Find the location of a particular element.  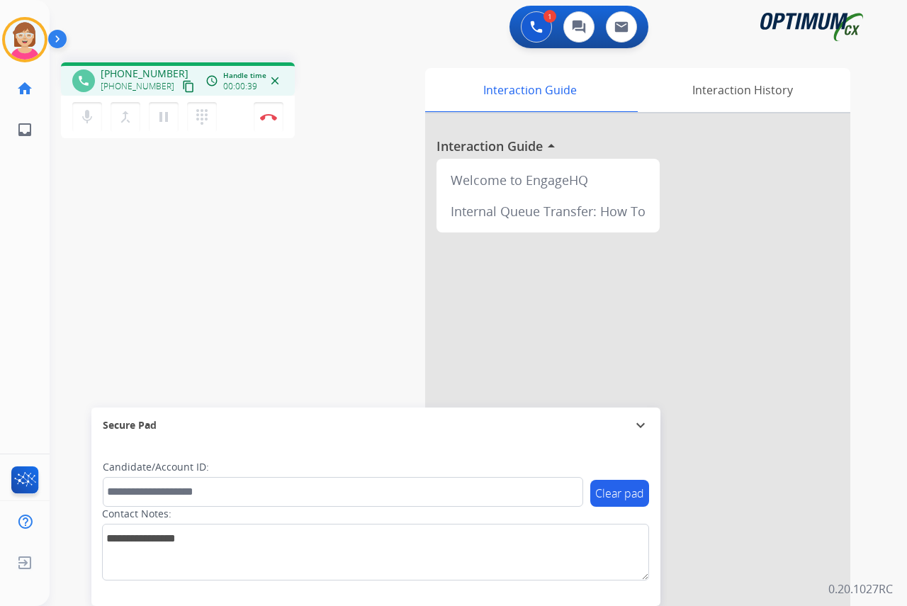

div: Welcome to EngageHQ is located at coordinates (548, 180).